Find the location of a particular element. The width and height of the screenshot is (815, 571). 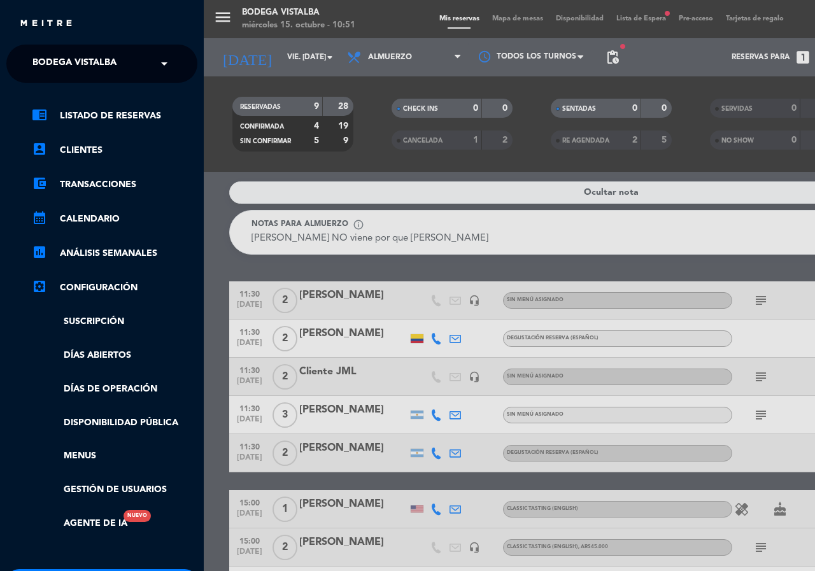

a: account_boxClientes is located at coordinates (115, 150).